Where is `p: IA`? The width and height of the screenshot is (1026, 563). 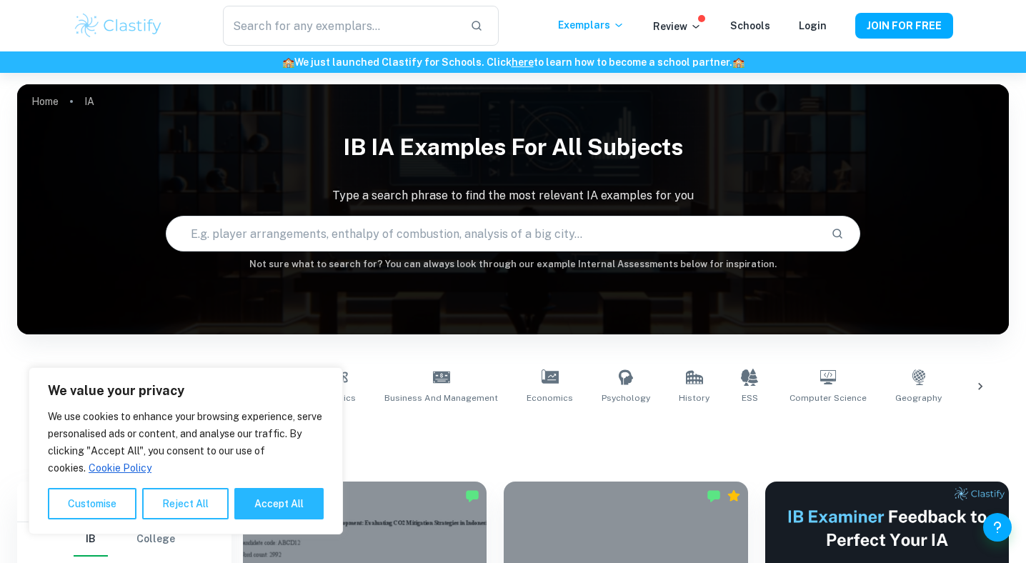 p: IA is located at coordinates (89, 101).